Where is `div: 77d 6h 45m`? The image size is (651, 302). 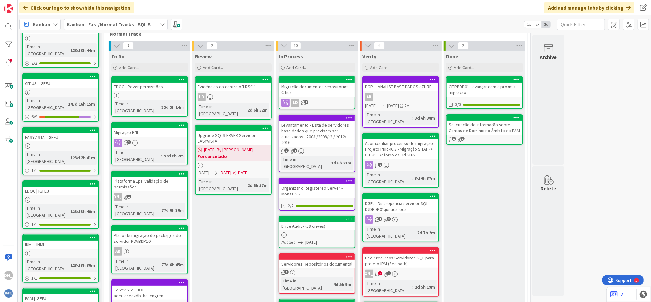 div: 77d 6h 45m is located at coordinates (173, 264).